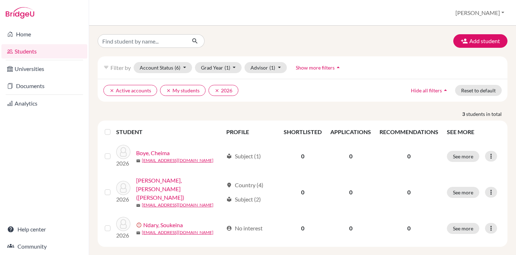  Describe the element at coordinates (250, 132) in the screenshot. I see `th: PROFILE` at that location.